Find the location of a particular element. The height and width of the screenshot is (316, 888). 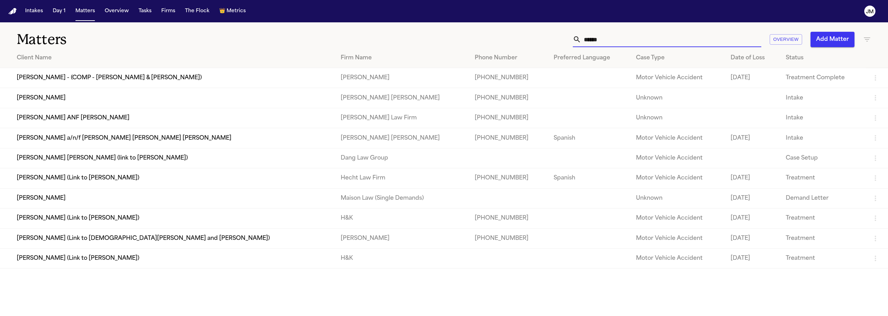

button: Add Matter is located at coordinates (832, 39).